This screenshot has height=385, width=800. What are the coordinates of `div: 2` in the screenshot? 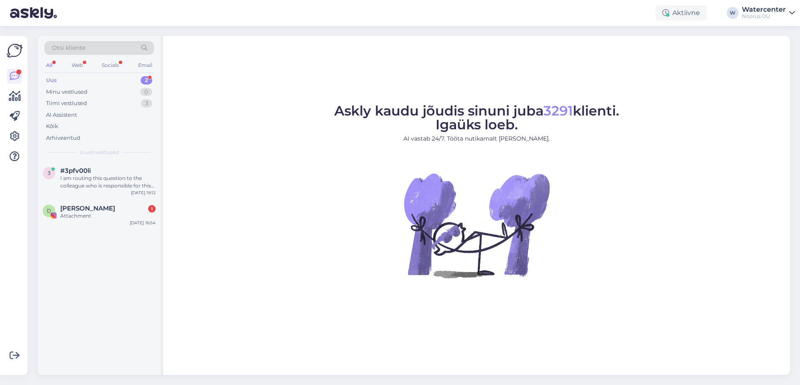 It's located at (146, 80).